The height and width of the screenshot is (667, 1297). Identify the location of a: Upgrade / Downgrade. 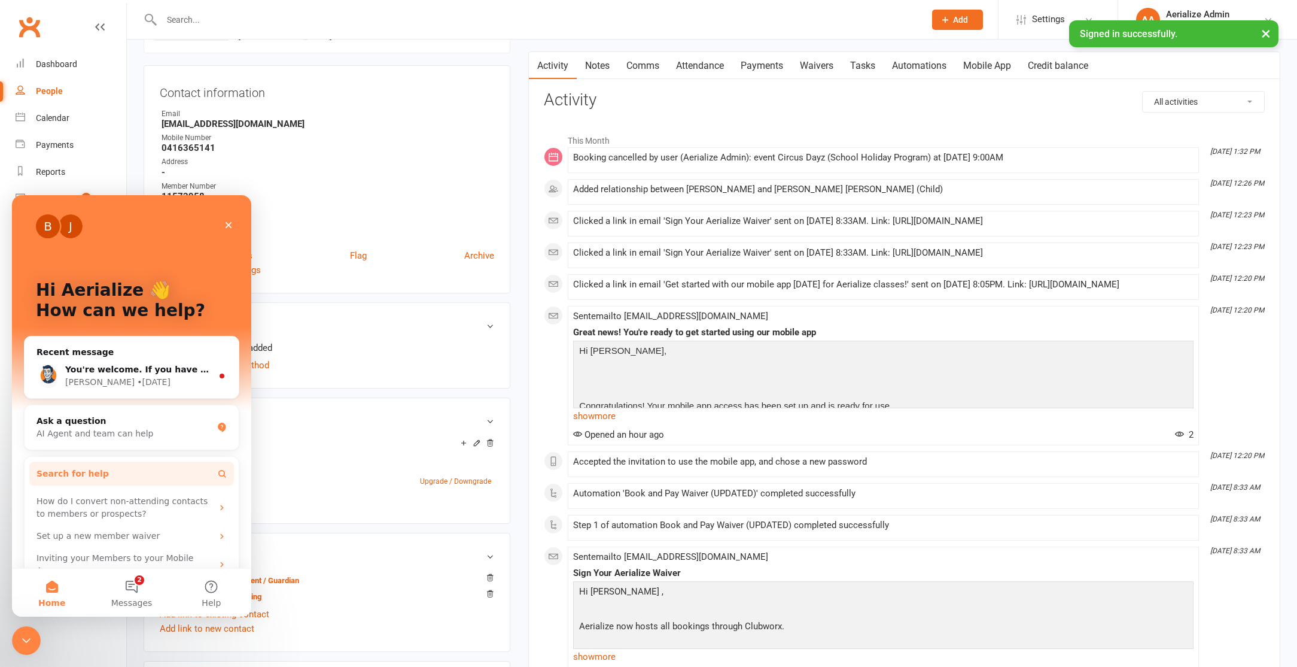
(455, 481).